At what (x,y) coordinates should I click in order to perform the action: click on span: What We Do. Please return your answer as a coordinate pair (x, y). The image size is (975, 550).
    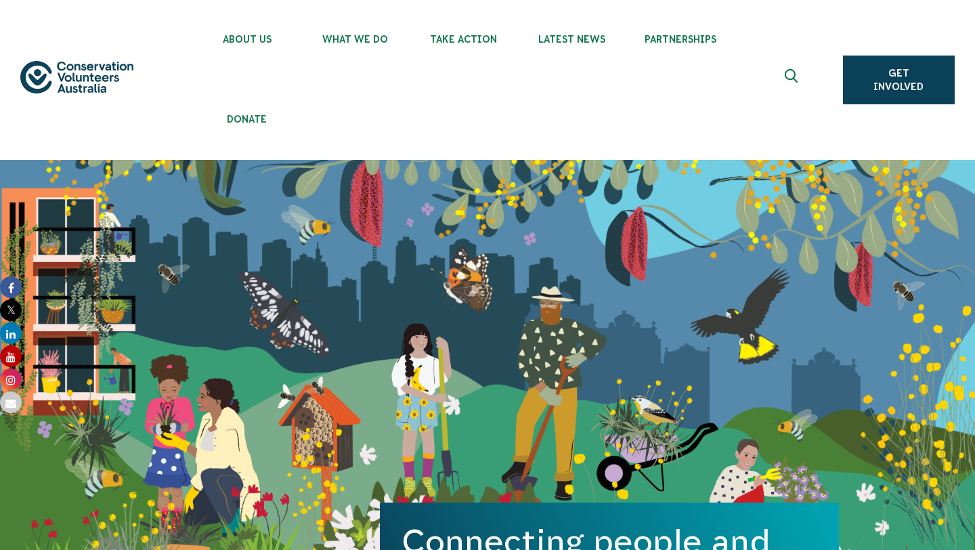
    Looking at the image, I should click on (355, 39).